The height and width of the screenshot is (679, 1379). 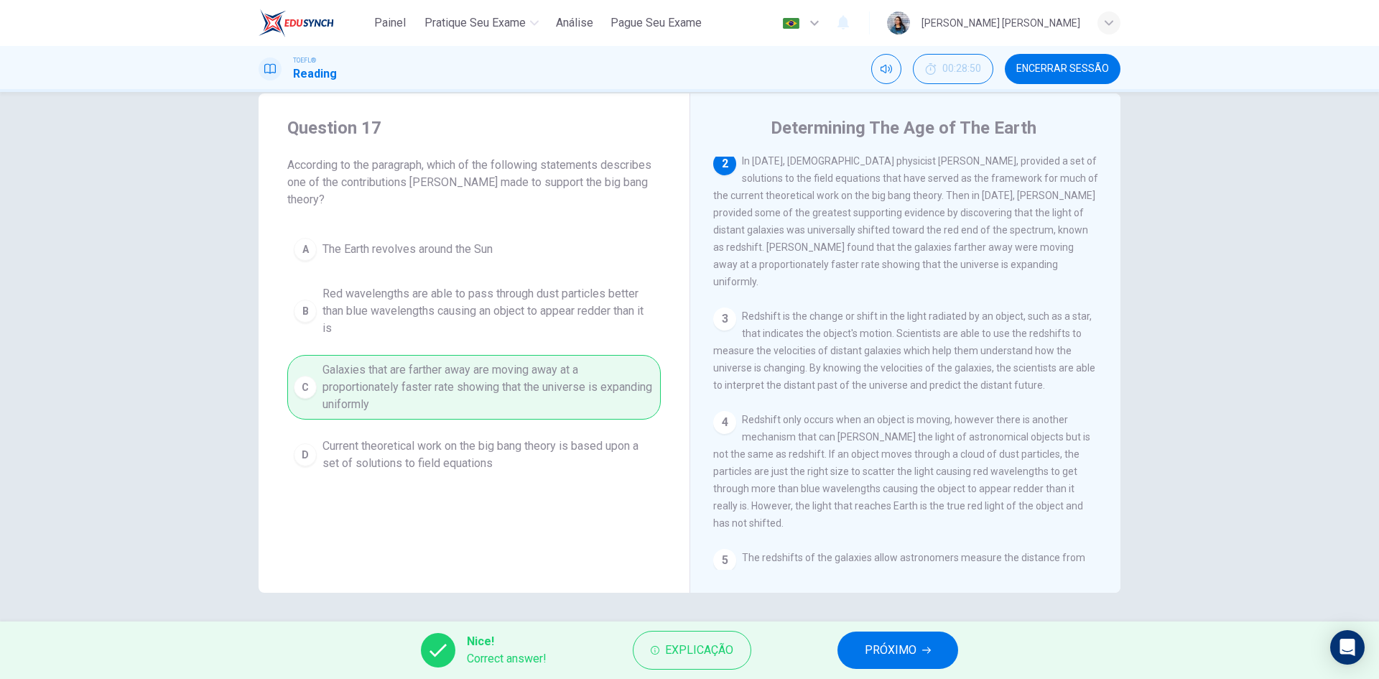 What do you see at coordinates (962, 69) in the screenshot?
I see `span: 00:28:50` at bounding box center [962, 69].